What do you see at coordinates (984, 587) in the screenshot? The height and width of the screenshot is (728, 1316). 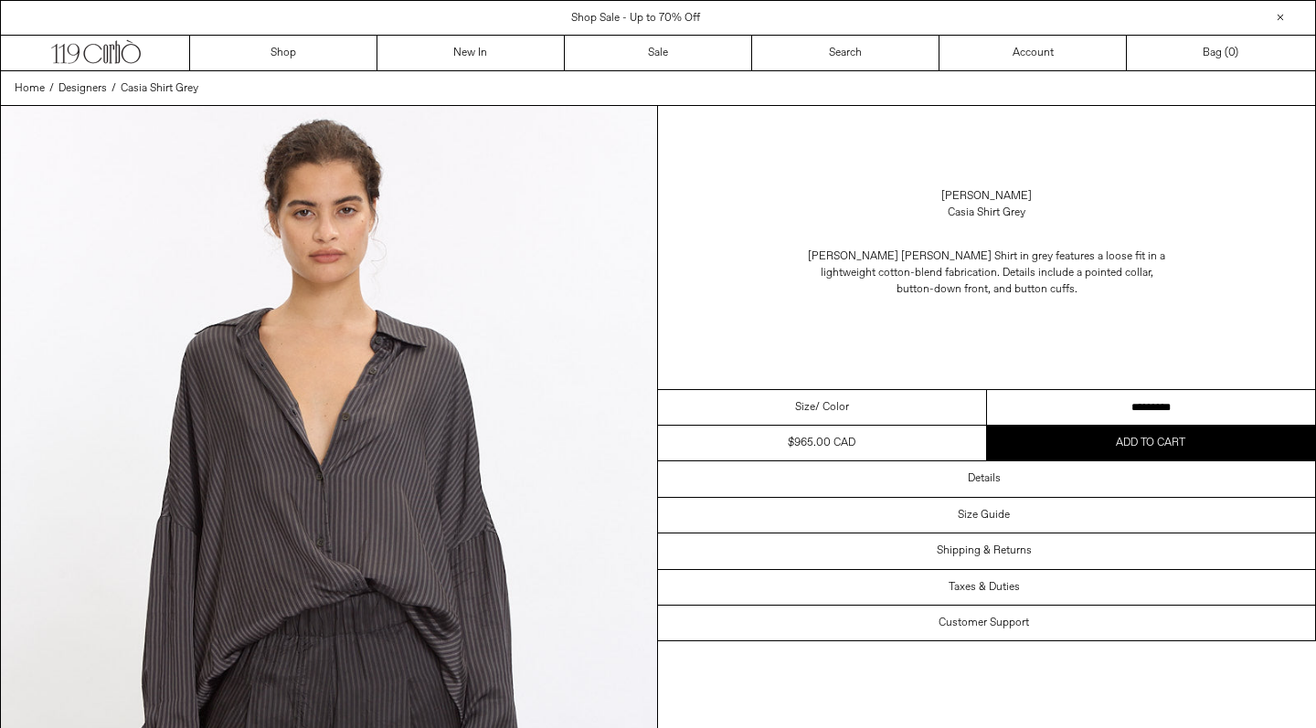 I see `h3: Taxes & Duties` at bounding box center [984, 587].